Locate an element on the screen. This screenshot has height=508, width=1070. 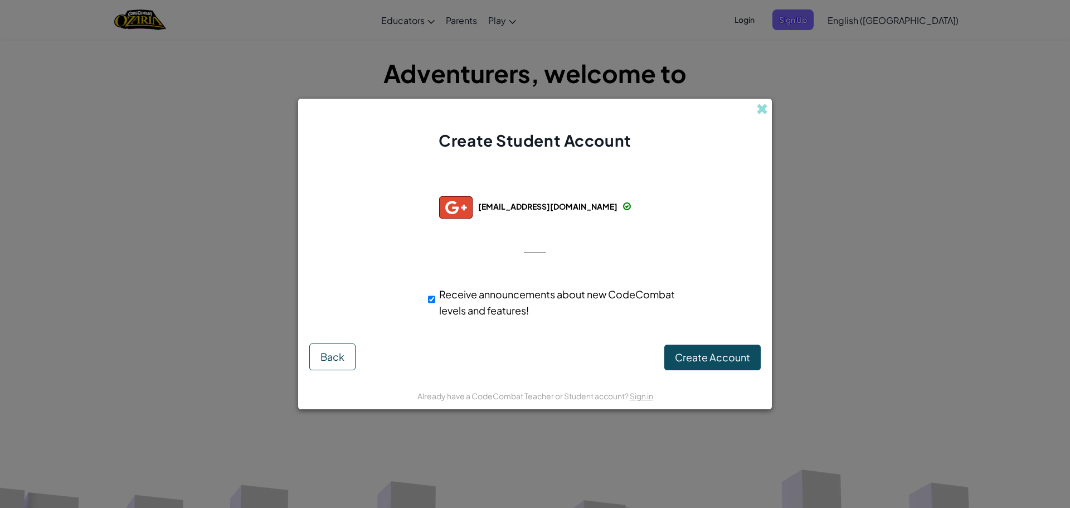
span: Create Account is located at coordinates (712, 357).